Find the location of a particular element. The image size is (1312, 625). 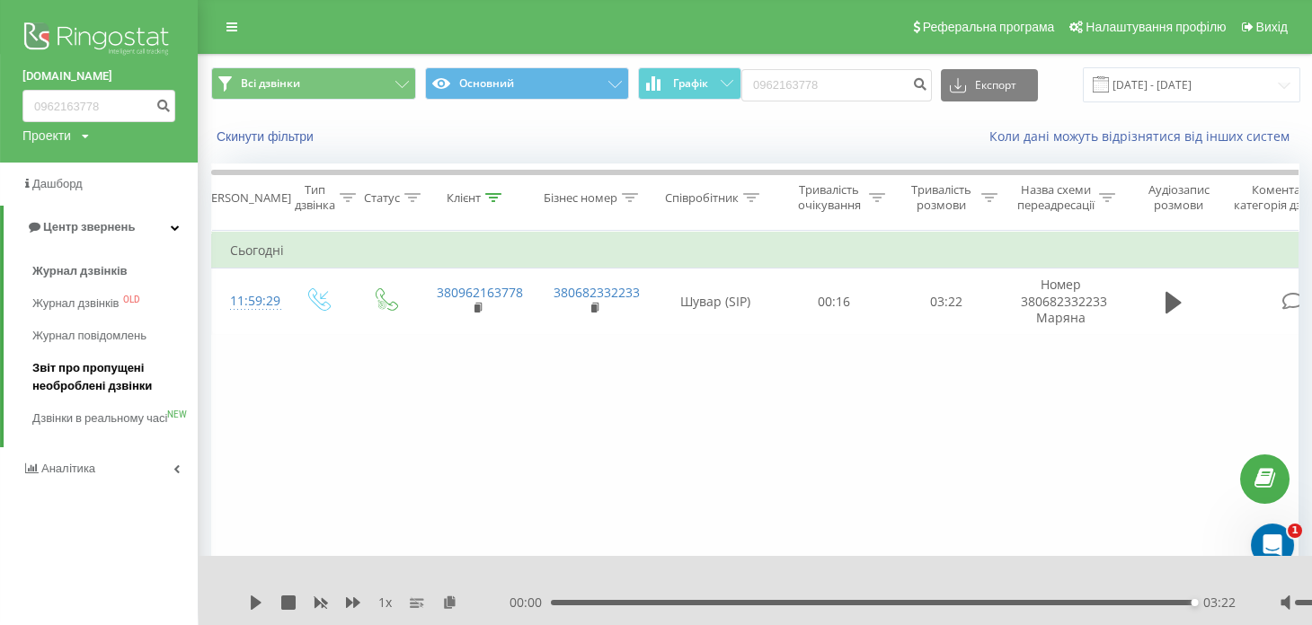

button: Експорт is located at coordinates (989, 85).